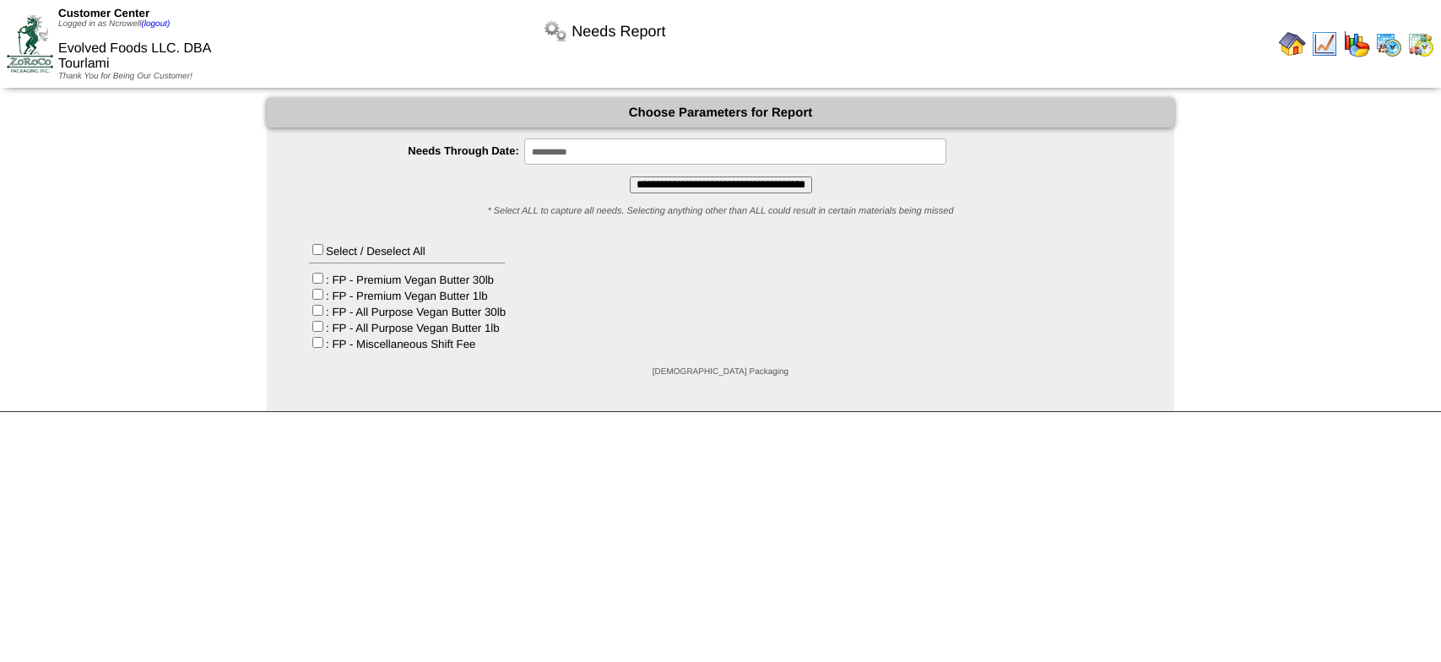 This screenshot has height=662, width=1441. I want to click on img: line_graph.gif, so click(1325, 44).